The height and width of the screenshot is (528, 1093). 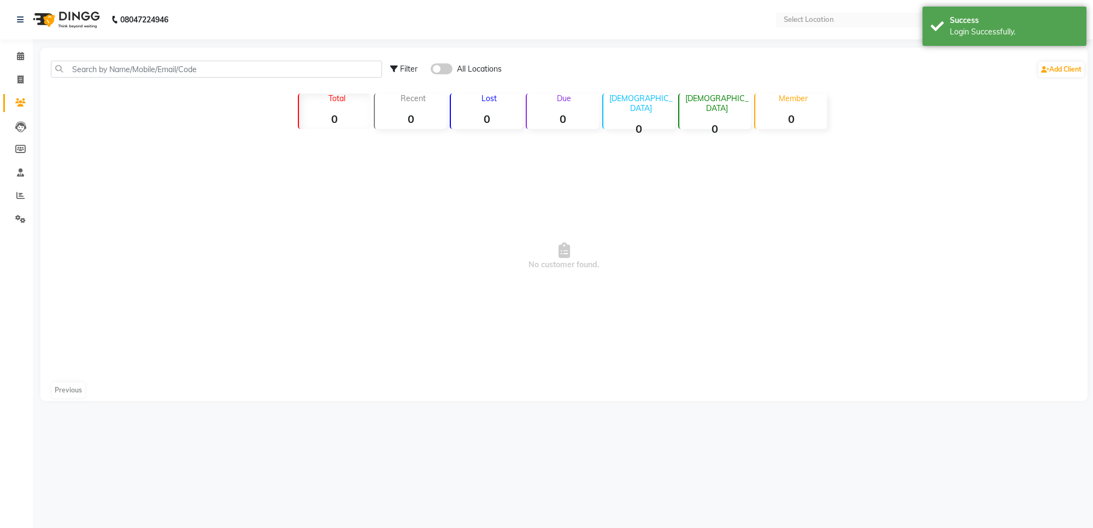 I want to click on span: All Locations, so click(x=479, y=69).